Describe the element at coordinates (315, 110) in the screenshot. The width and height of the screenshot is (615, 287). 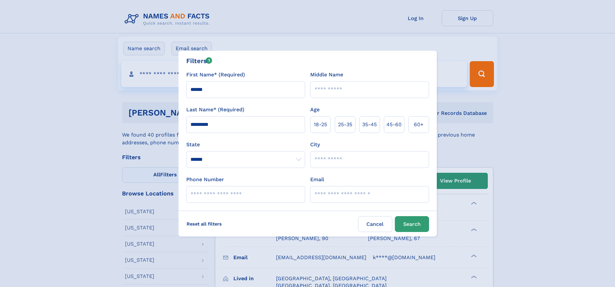
I see `label: Age` at that location.